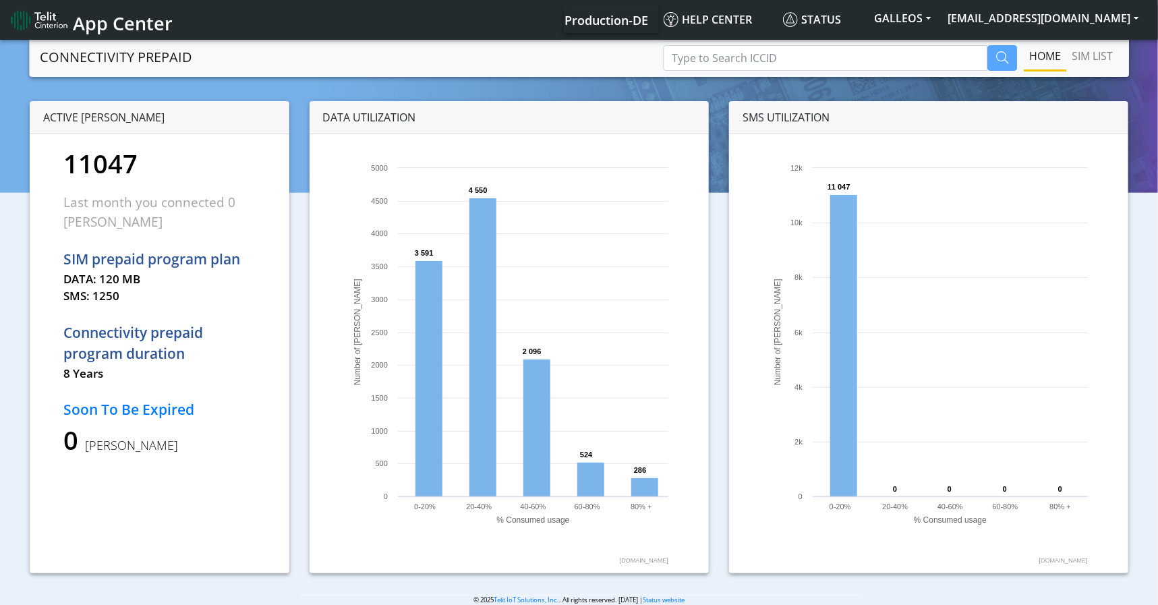 Image resolution: width=1158 pixels, height=605 pixels. What do you see at coordinates (822, 20) in the screenshot?
I see `a: Status` at bounding box center [822, 20].